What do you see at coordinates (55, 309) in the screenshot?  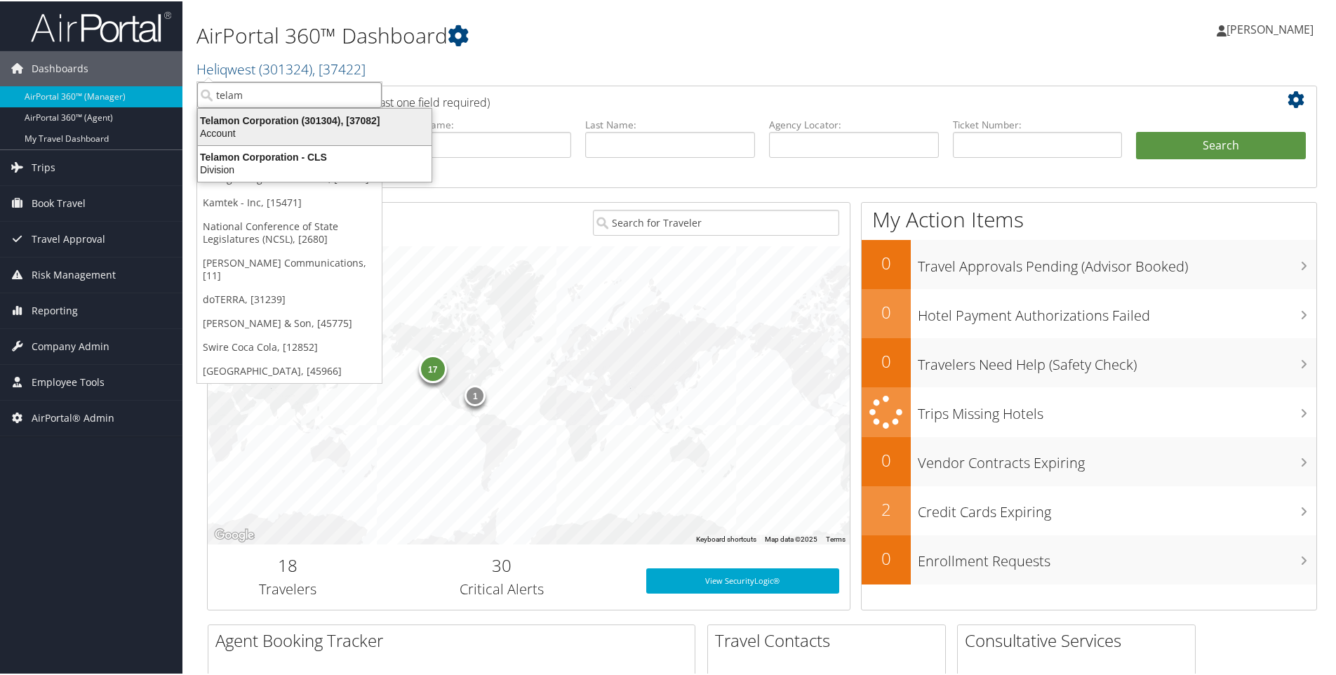 I see `span: Reporting` at bounding box center [55, 309].